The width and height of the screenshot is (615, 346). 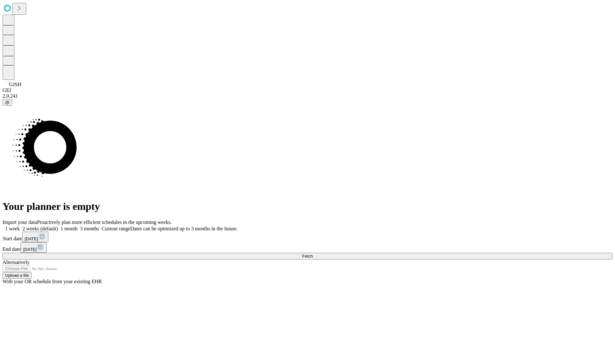 I want to click on span: GJSH, so click(x=15, y=84).